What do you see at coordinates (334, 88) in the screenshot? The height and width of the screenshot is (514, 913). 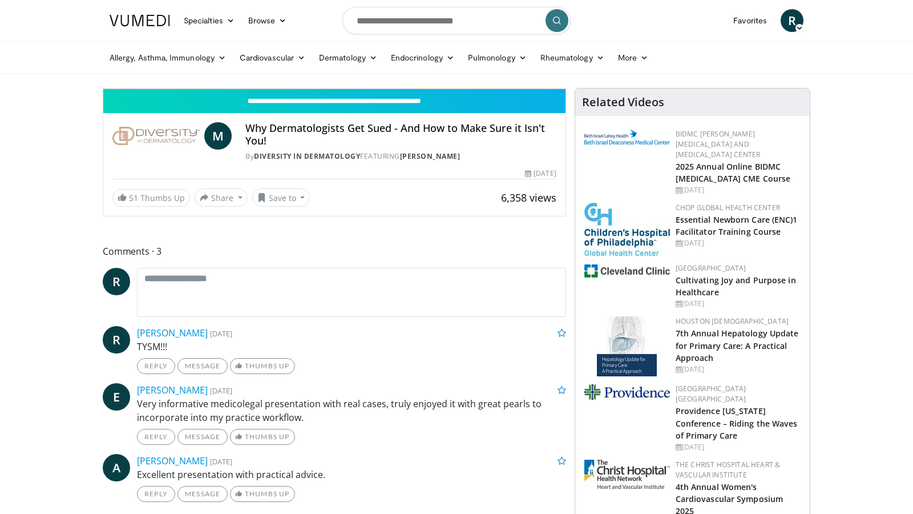 I see `video-js: Video Player` at bounding box center [334, 88].